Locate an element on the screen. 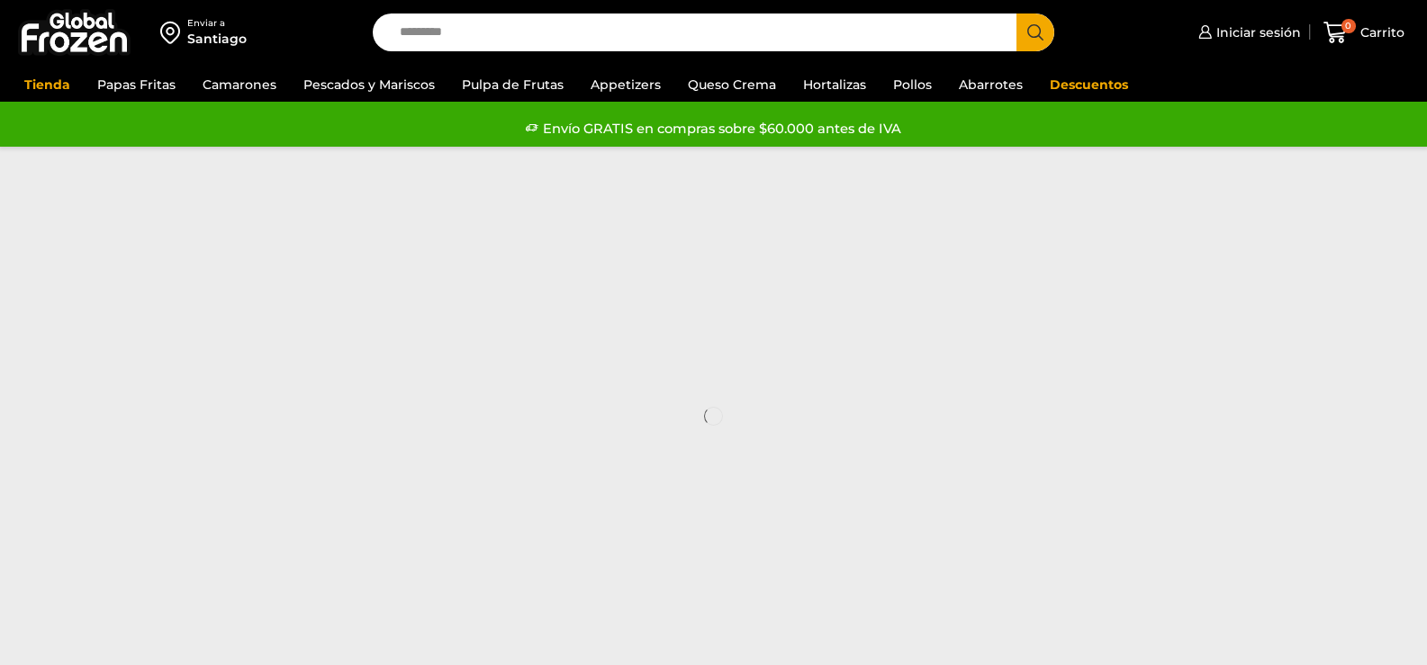 This screenshot has width=1427, height=665. a: Queso Crema is located at coordinates (732, 85).